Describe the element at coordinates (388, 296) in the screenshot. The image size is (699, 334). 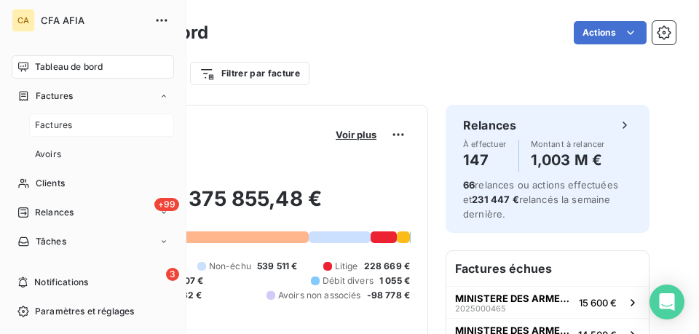
I see `span: -98 778 €` at that location.